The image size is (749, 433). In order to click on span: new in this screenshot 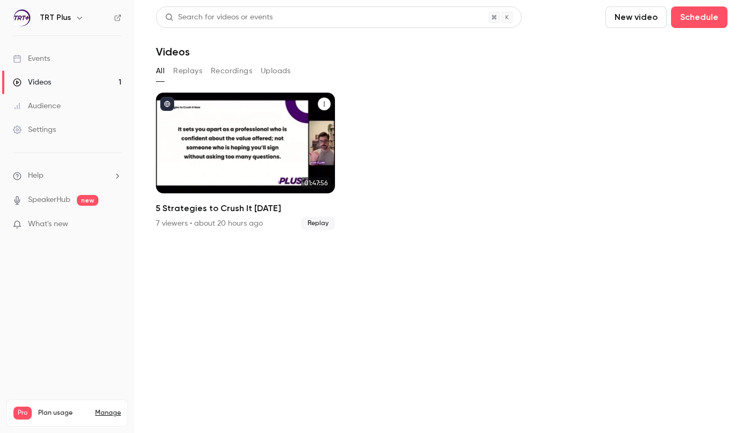, I will do `click(88, 200)`.